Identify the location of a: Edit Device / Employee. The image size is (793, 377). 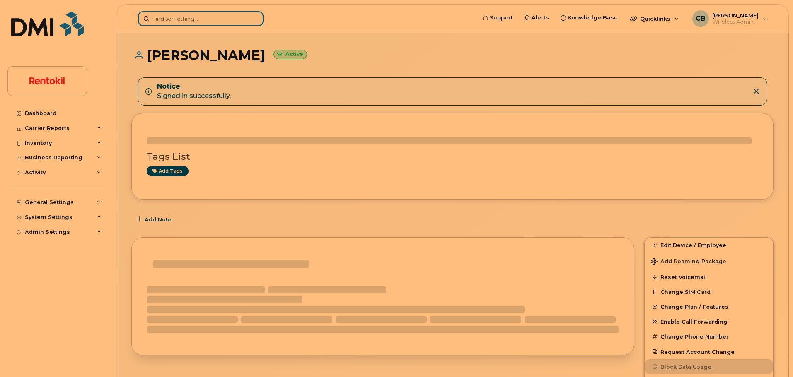
(709, 245).